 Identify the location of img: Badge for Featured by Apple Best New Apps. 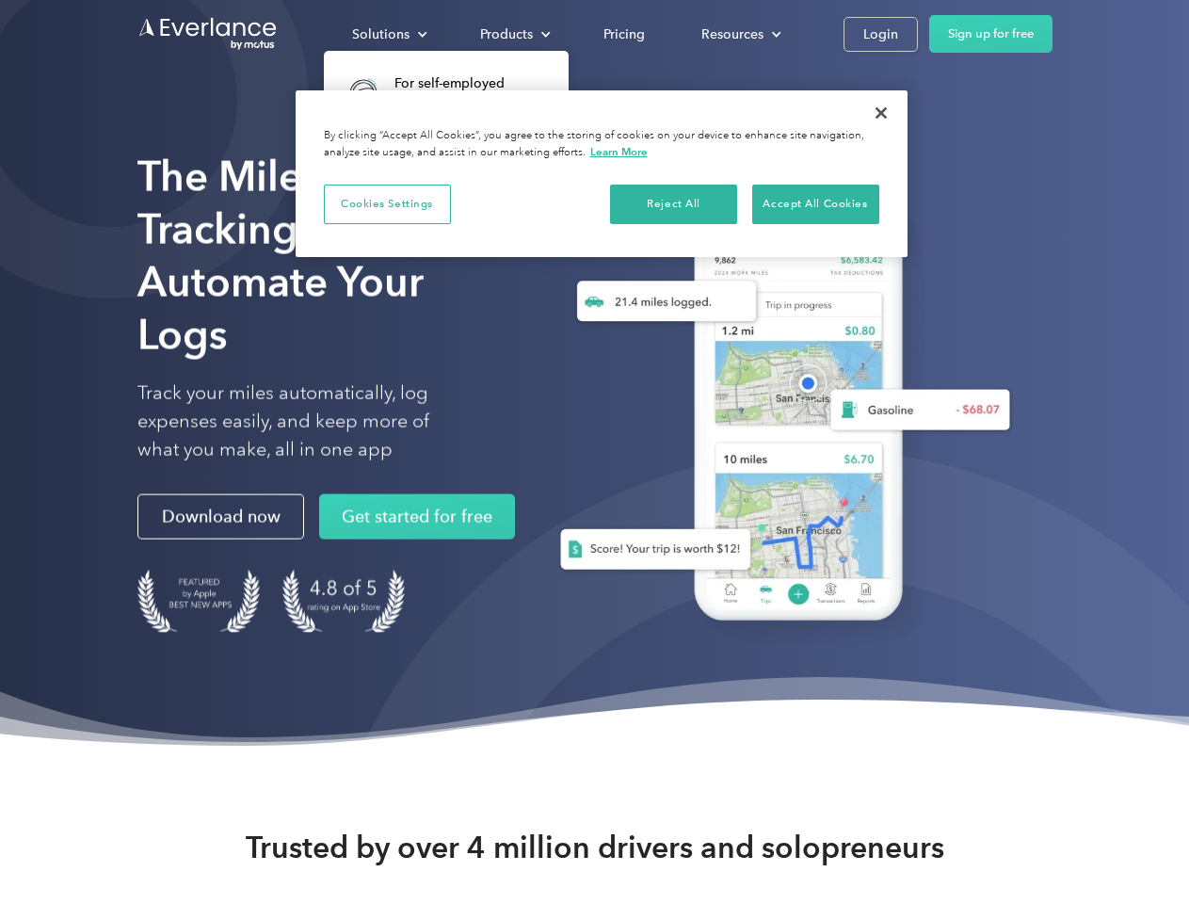
(199, 601).